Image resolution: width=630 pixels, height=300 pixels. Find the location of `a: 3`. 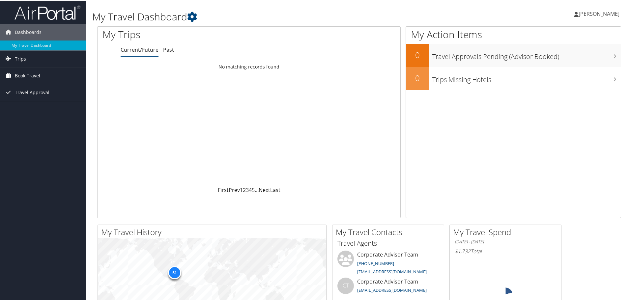

a: 3 is located at coordinates (247, 189).